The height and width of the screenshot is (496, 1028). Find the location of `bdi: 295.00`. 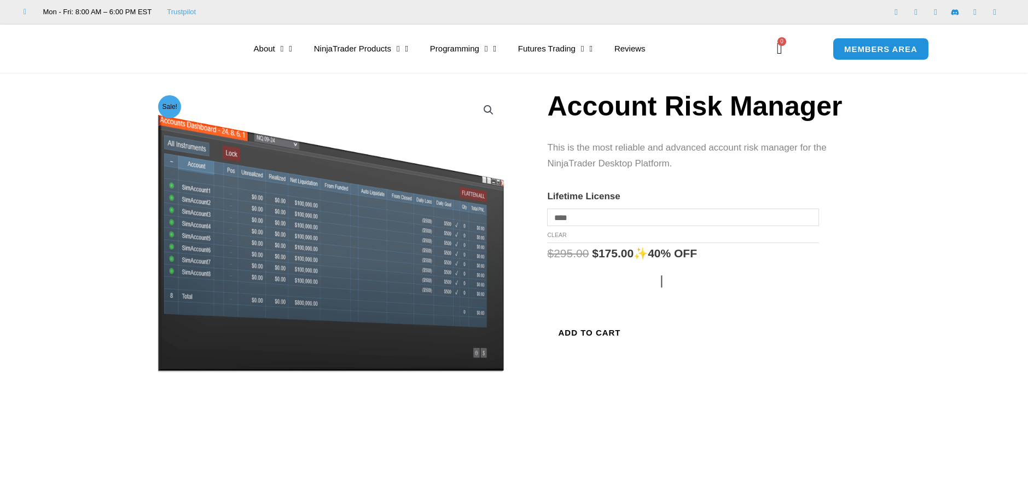

bdi: 295.00 is located at coordinates (568, 253).